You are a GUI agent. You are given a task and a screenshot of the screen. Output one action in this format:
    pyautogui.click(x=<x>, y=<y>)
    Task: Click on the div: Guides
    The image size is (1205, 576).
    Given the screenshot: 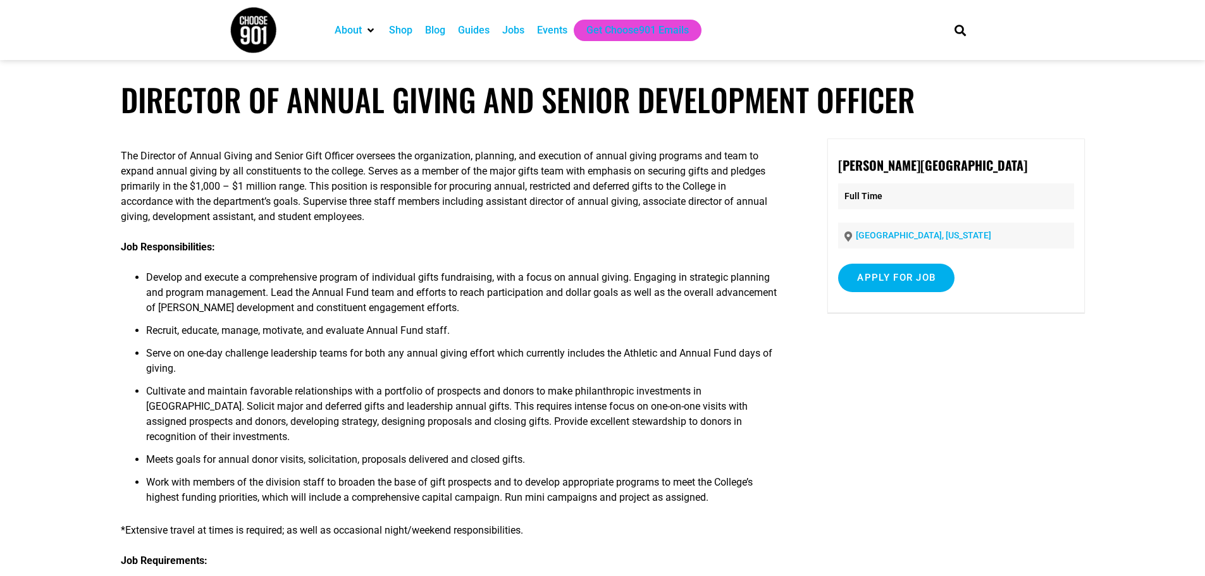 What is the action you would take?
    pyautogui.click(x=474, y=30)
    